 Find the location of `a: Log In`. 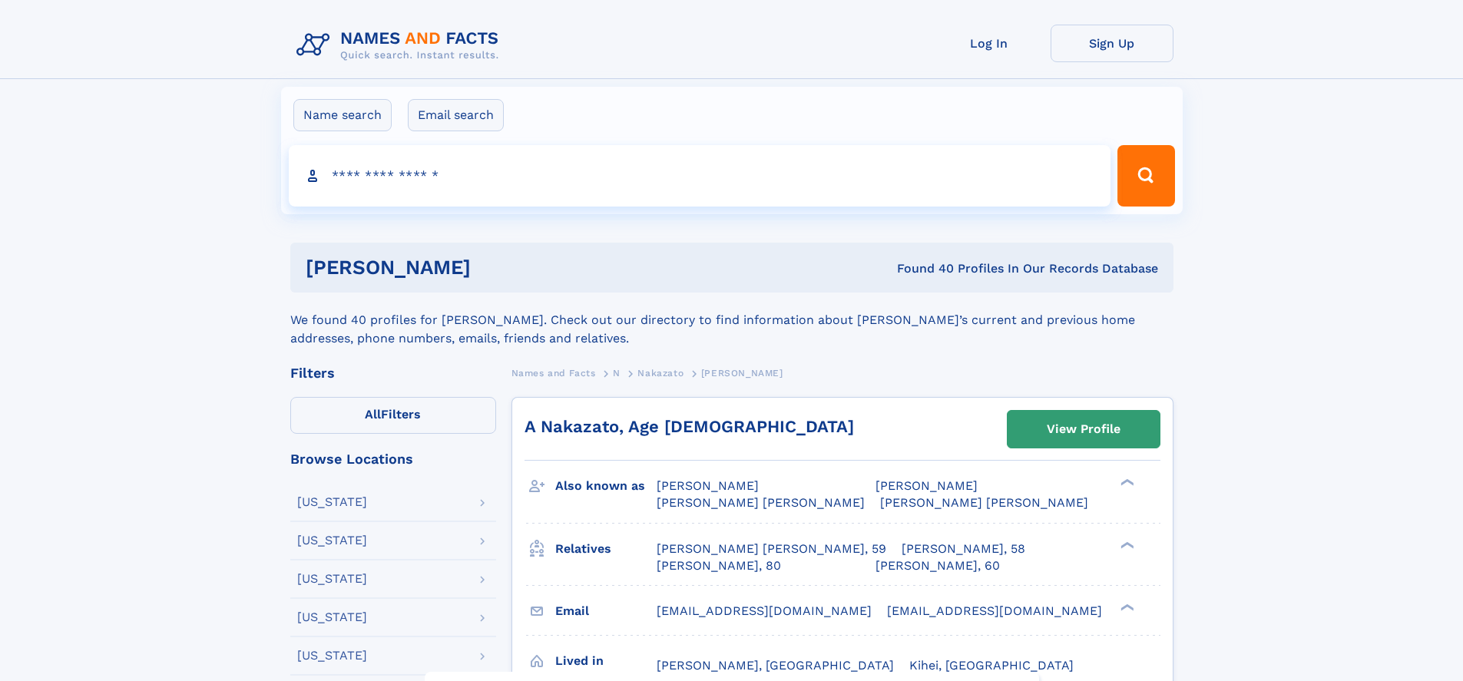

a: Log In is located at coordinates (989, 43).